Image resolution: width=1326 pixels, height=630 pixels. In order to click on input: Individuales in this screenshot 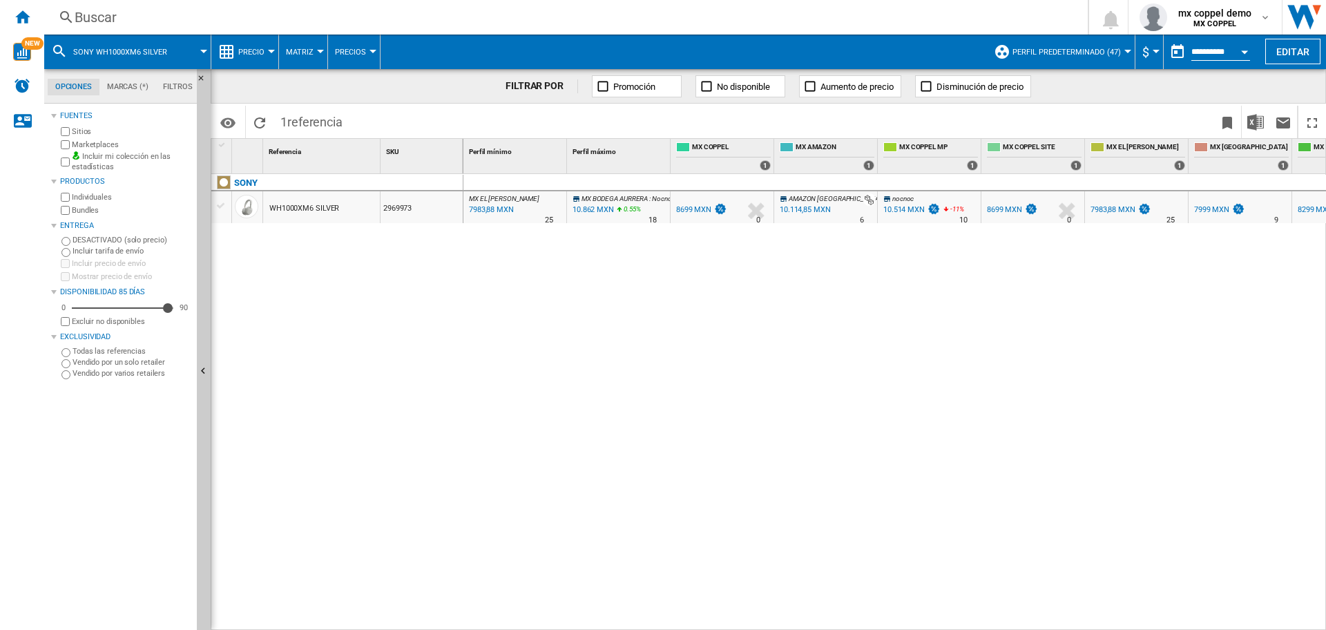, I will do `click(65, 197)`.